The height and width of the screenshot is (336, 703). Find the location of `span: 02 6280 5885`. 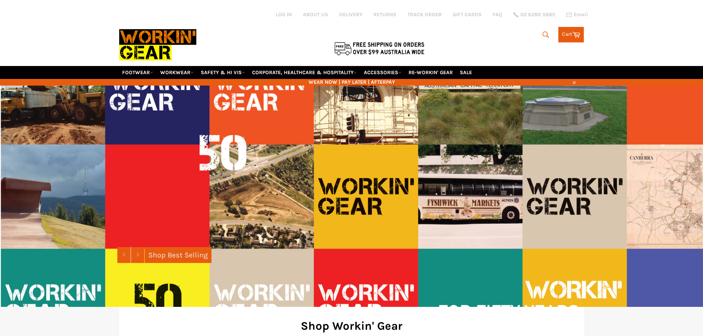

span: 02 6280 5885 is located at coordinates (538, 15).